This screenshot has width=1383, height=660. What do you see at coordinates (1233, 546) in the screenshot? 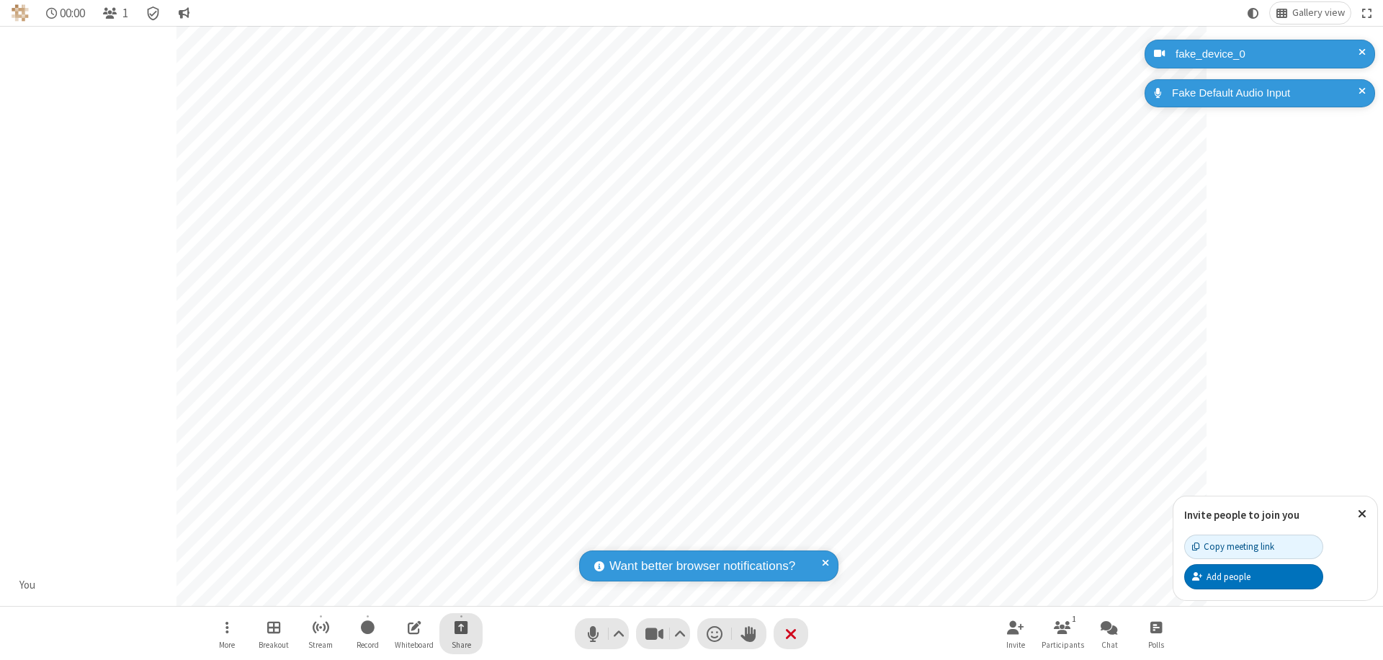
I see `div: Copy meeting link` at bounding box center [1233, 546].